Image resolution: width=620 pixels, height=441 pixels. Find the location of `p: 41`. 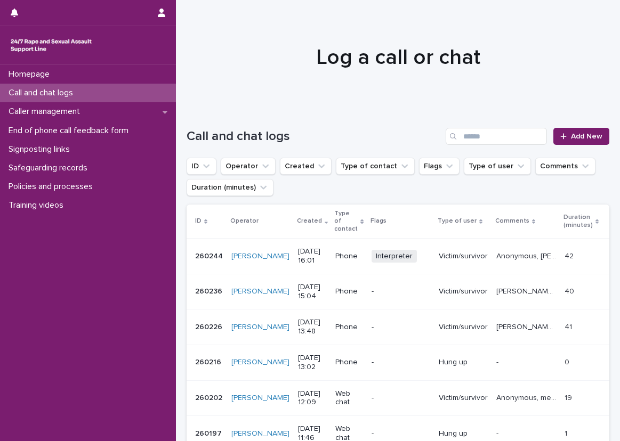

p: 41 is located at coordinates (569, 326).